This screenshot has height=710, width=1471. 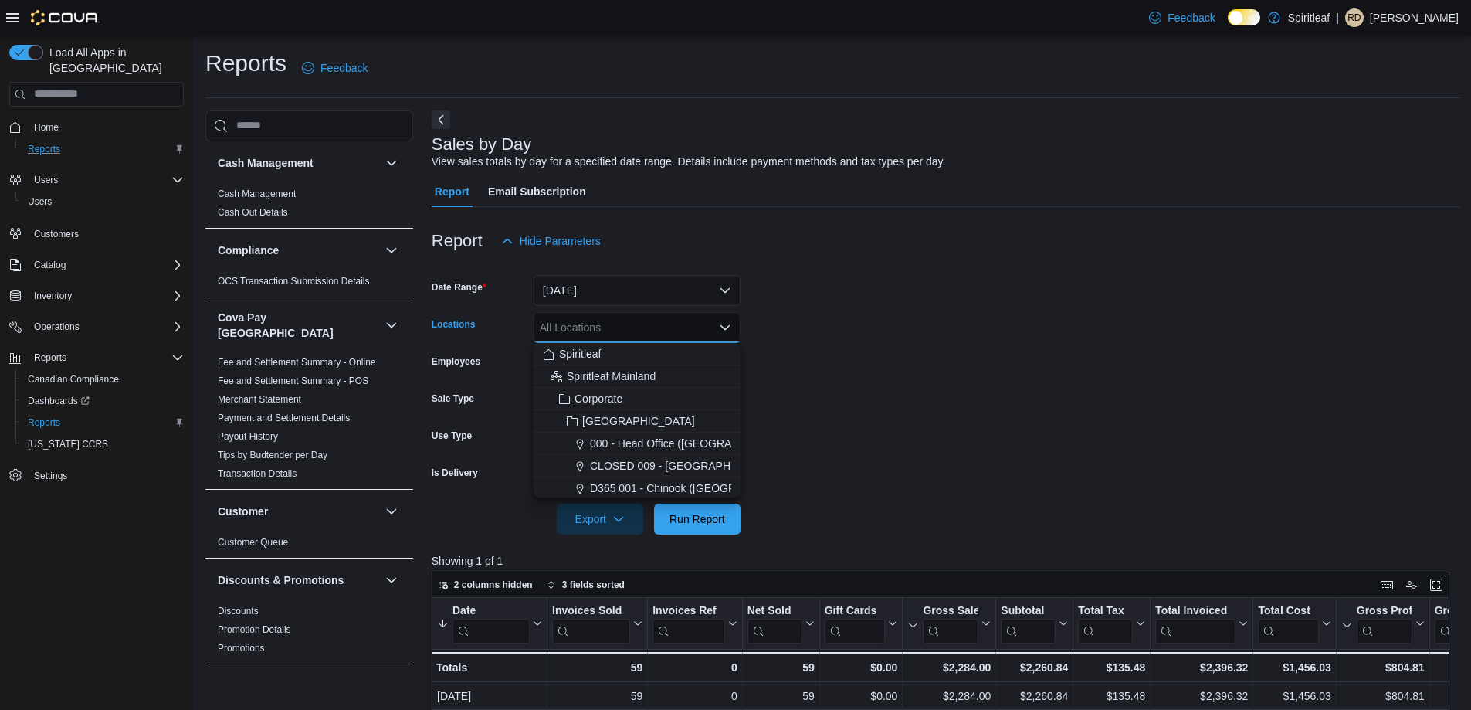 What do you see at coordinates (600, 519) in the screenshot?
I see `button: Export` at bounding box center [600, 519].